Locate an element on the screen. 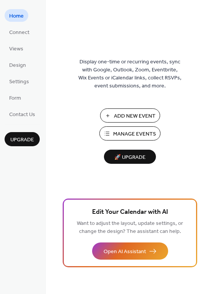  button: 🚀 Upgrade is located at coordinates (130, 157).